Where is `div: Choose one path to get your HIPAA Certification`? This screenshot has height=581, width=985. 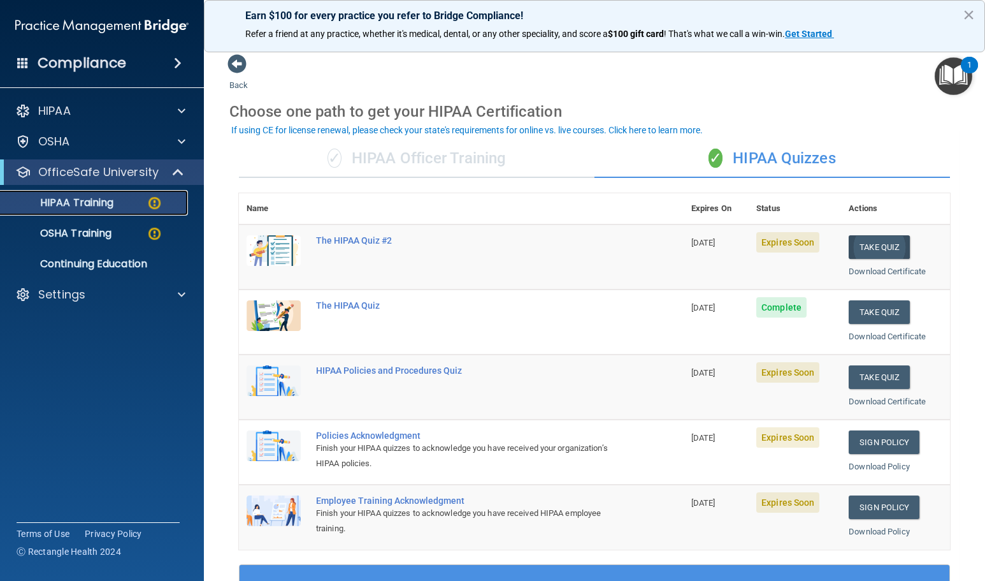 div: Choose one path to get your HIPAA Certification is located at coordinates (595, 112).